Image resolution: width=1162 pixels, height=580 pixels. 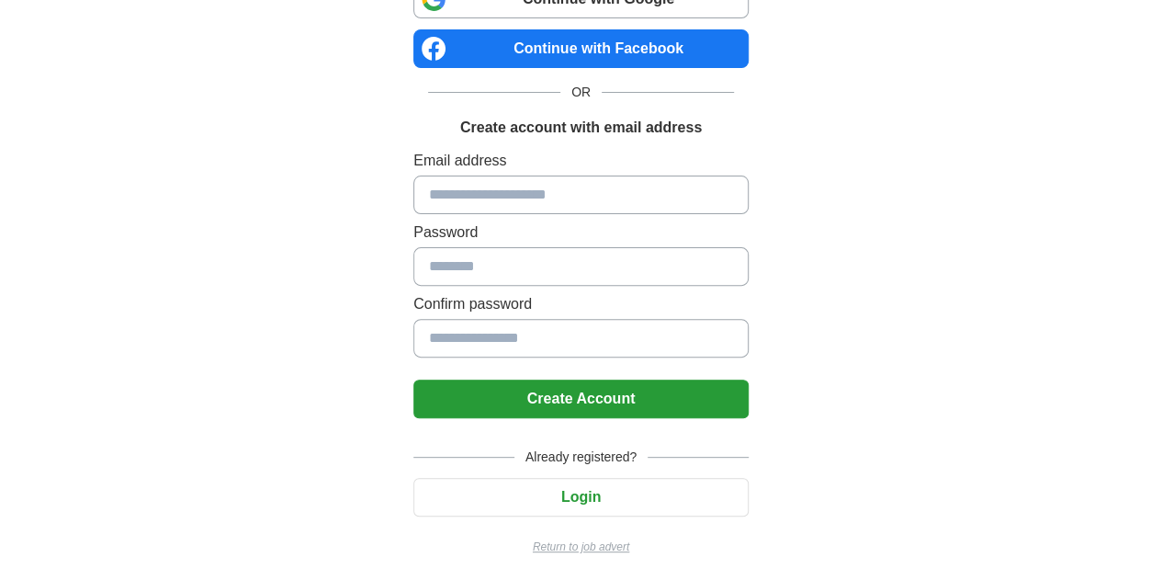 I want to click on button: Create Account, so click(x=581, y=399).